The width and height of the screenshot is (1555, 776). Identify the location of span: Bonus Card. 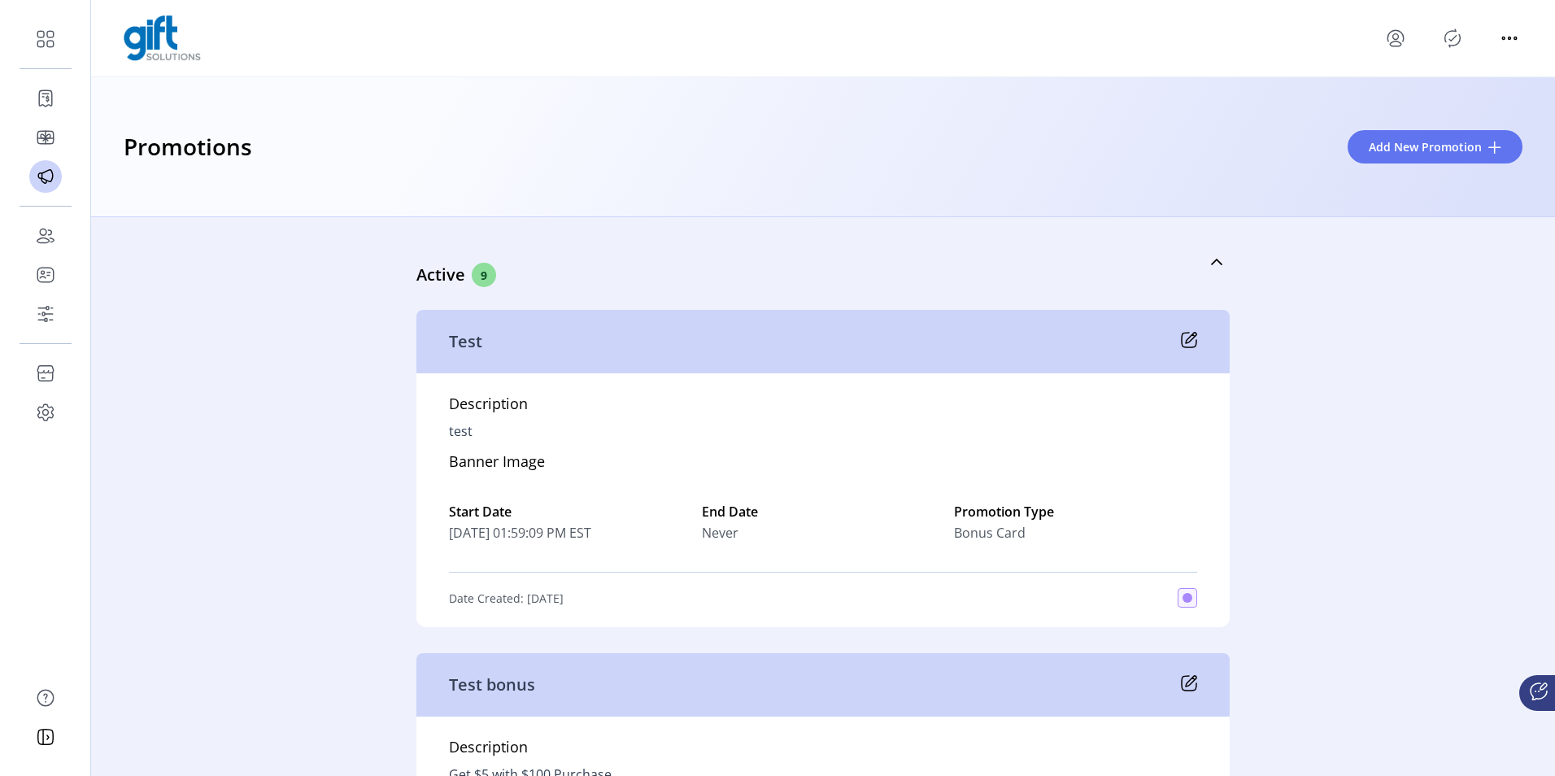
(990, 533).